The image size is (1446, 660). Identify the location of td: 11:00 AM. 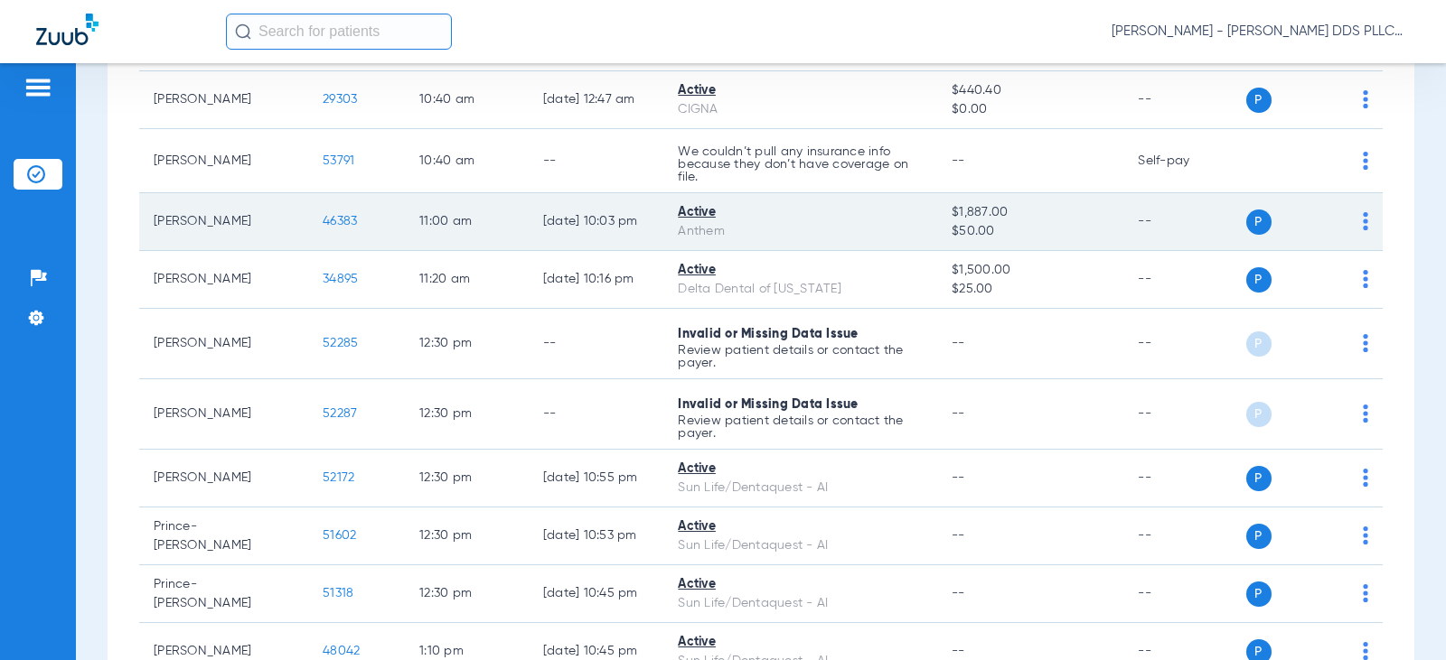
(466, 222).